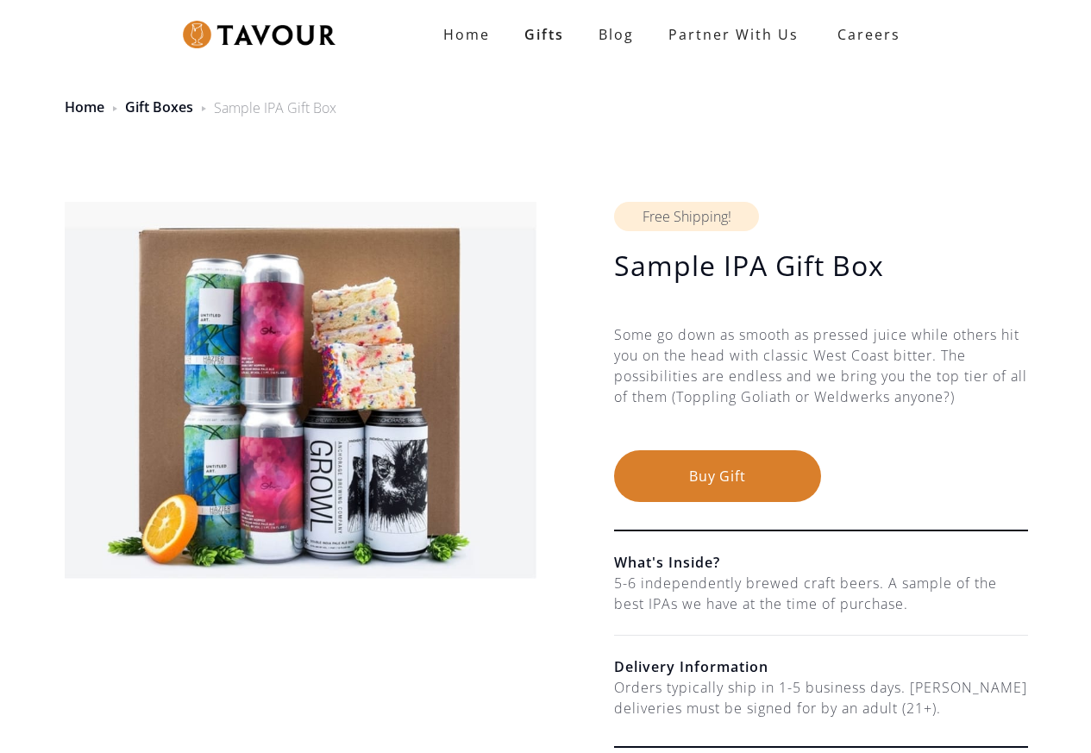  Describe the element at coordinates (467, 34) in the screenshot. I see `strong: Home` at that location.